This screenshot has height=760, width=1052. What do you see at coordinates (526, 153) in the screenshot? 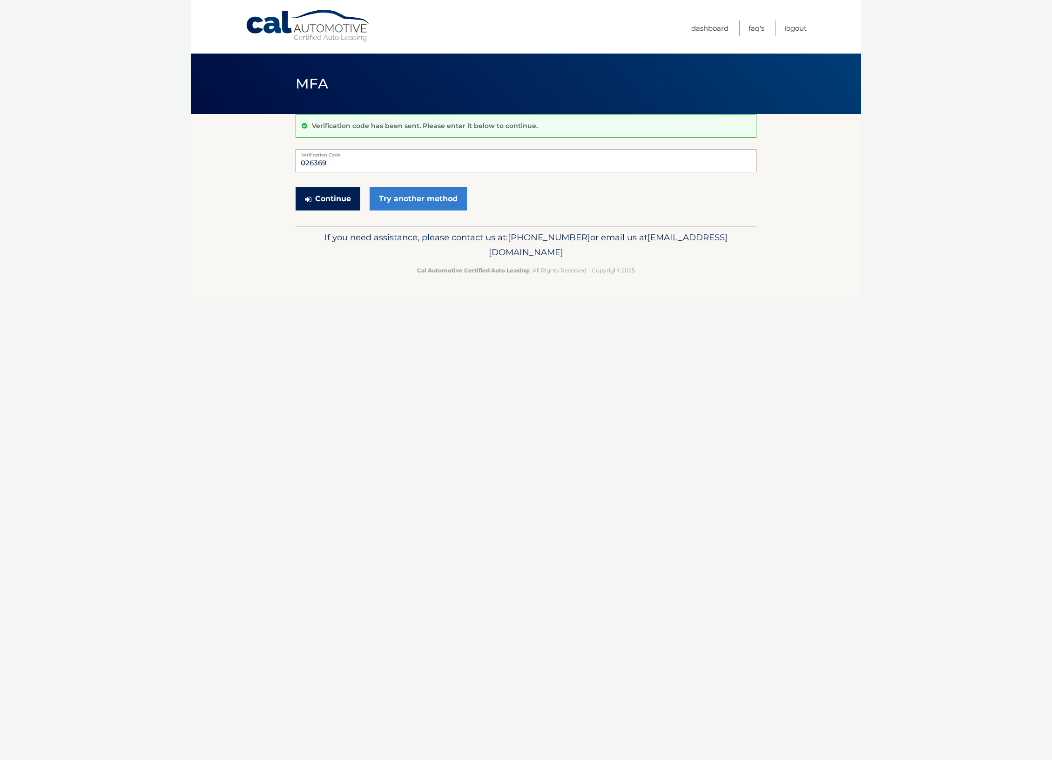
I see `label: Verification Code` at bounding box center [526, 153].